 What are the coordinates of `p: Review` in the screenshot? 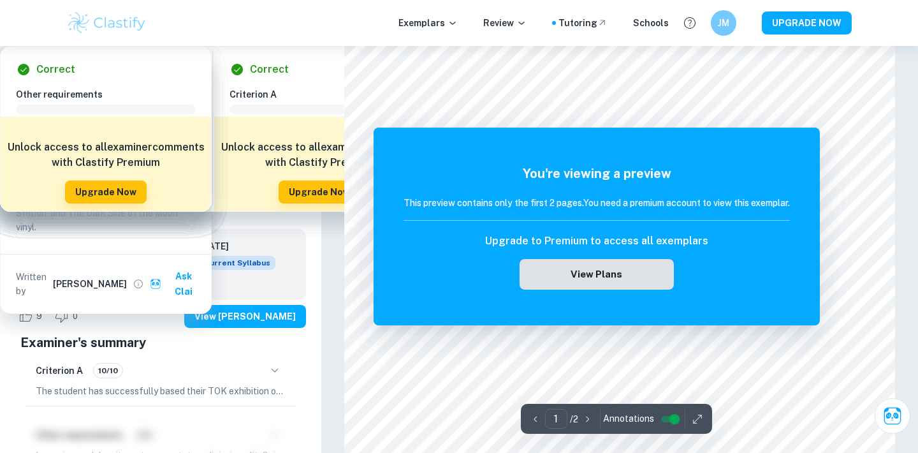 It's located at (505, 23).